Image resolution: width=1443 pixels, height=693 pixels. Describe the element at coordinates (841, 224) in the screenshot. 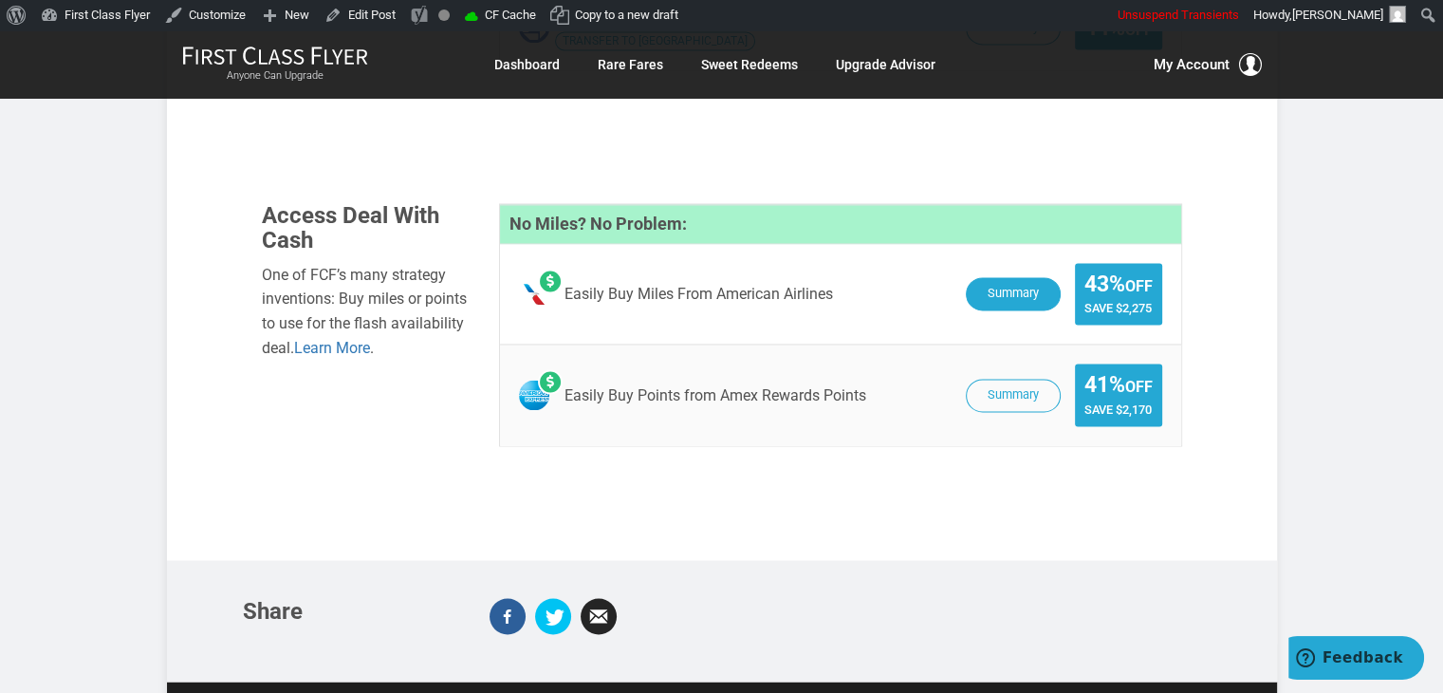

I see `h4: No Miles? No Problem:` at that location.